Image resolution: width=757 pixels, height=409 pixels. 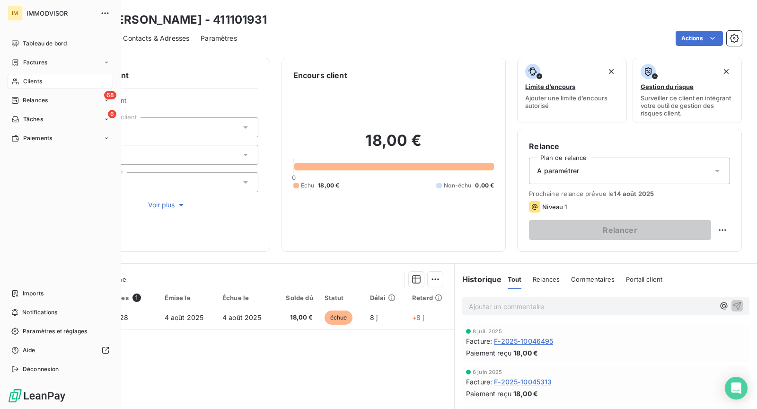 I want to click on span: Non-échu, so click(x=457, y=185).